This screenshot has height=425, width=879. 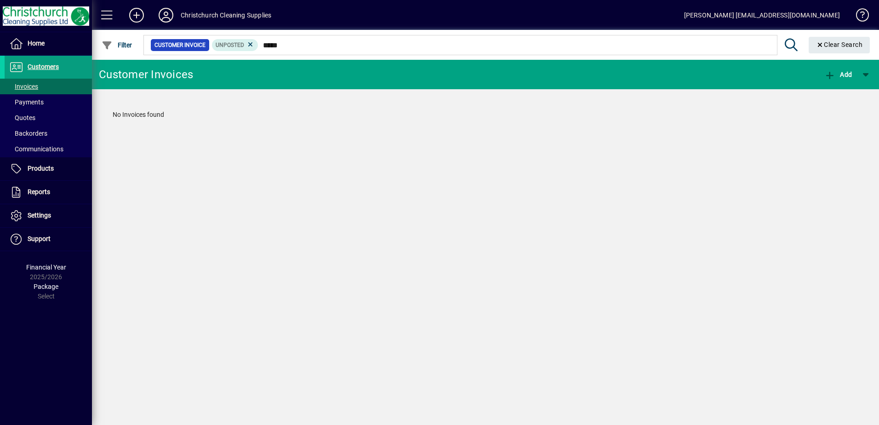 What do you see at coordinates (117, 45) in the screenshot?
I see `button: Filter` at bounding box center [117, 45].